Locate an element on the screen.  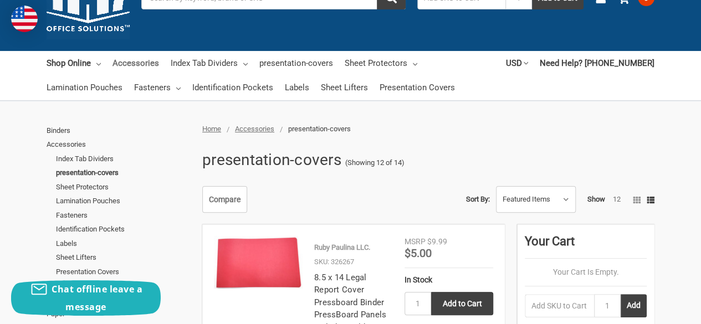
span: Accessories is located at coordinates (254, 129).